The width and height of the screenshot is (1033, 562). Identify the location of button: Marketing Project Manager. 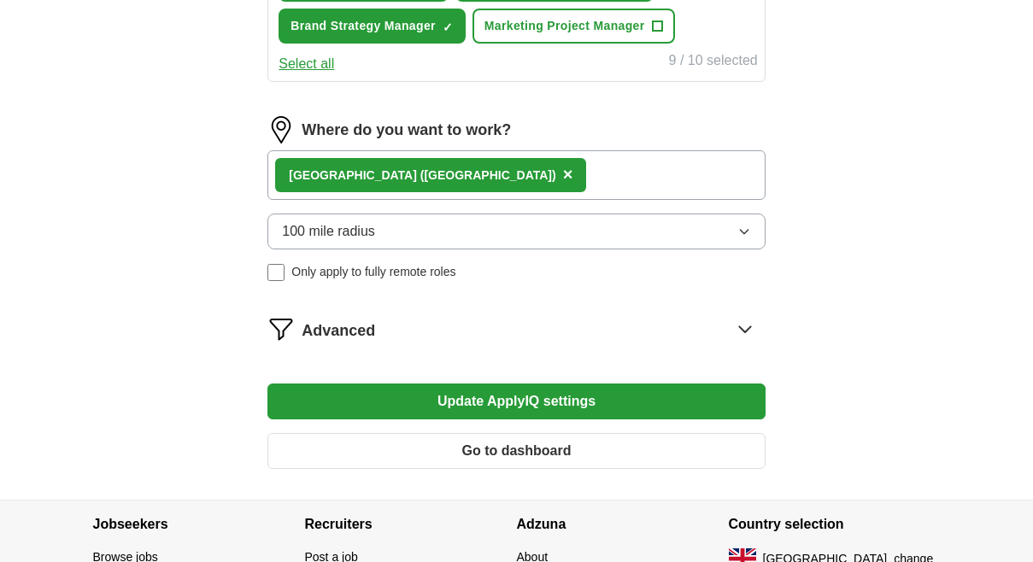
(574, 26).